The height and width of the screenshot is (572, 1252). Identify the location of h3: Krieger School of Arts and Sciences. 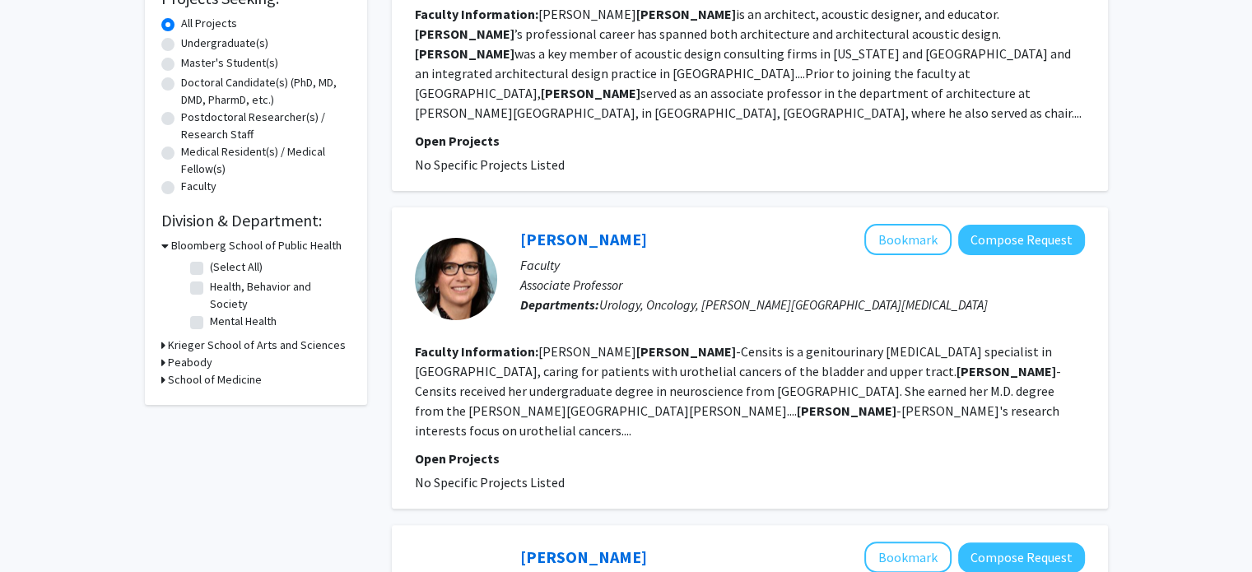
(257, 345).